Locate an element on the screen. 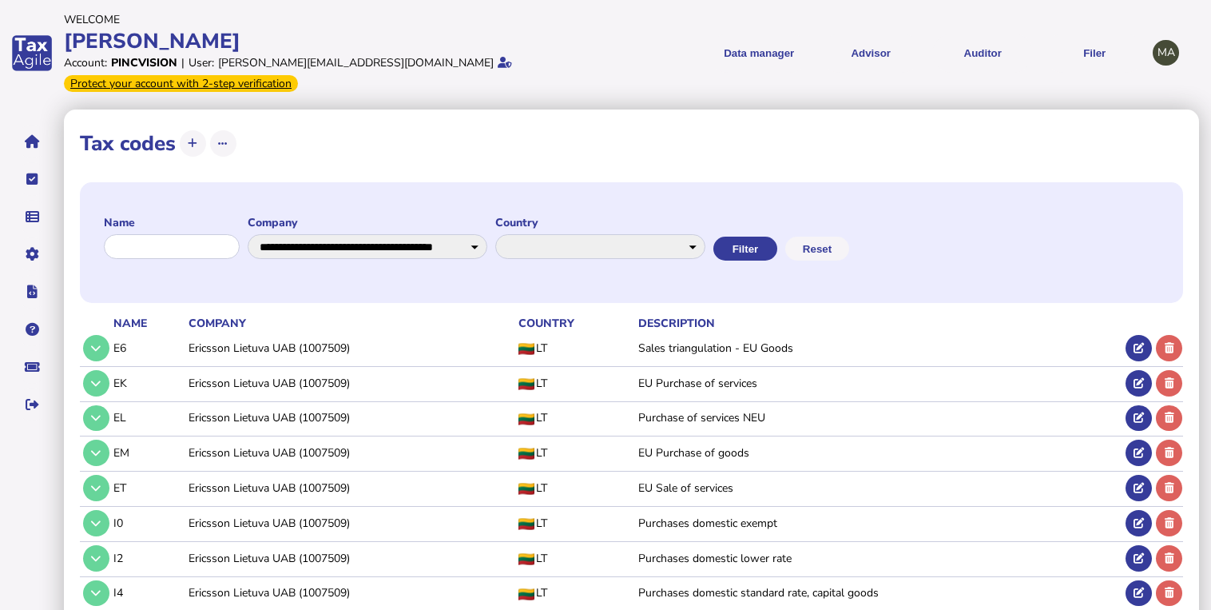 Image resolution: width=1211 pixels, height=610 pixels. th: Name is located at coordinates (148, 323).